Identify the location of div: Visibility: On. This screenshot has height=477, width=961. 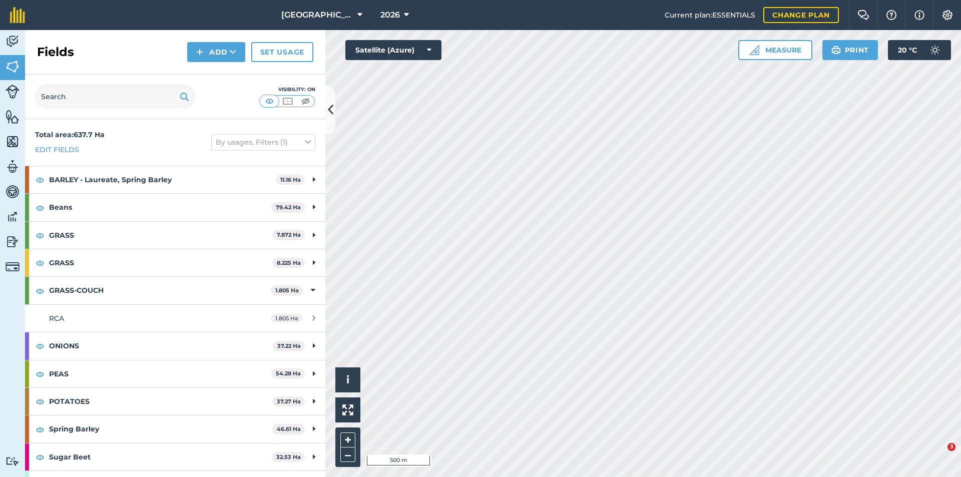
(287, 90).